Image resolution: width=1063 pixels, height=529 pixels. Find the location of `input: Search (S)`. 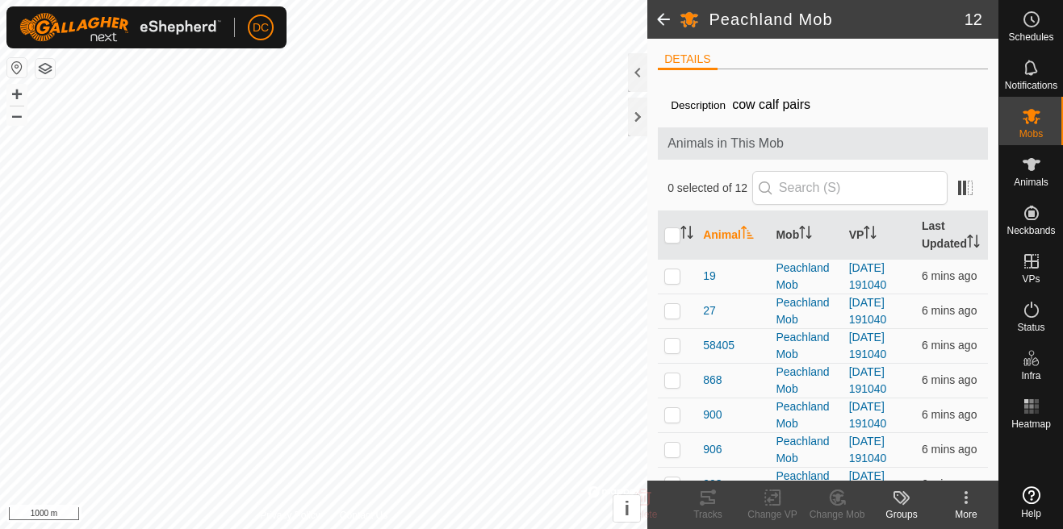

input: Search (S) is located at coordinates (850, 188).